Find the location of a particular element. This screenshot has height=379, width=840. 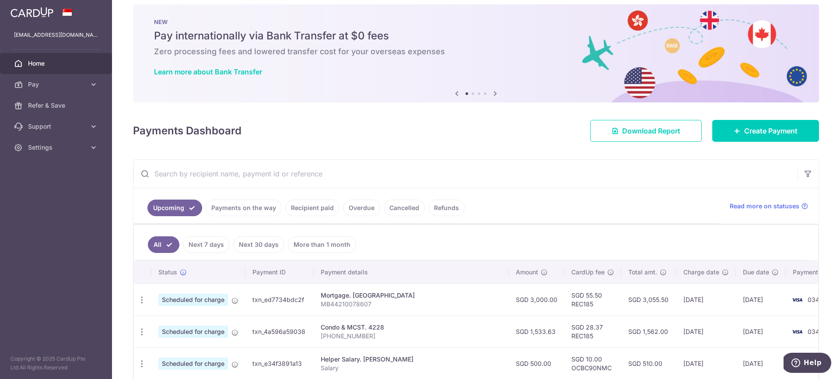

span: Home is located at coordinates (57, 63).